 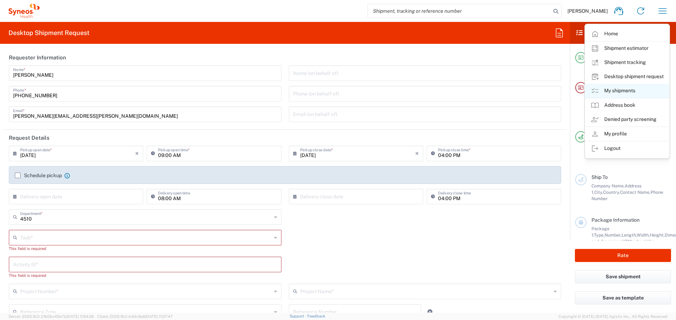 I want to click on span: City,, so click(x=599, y=192).